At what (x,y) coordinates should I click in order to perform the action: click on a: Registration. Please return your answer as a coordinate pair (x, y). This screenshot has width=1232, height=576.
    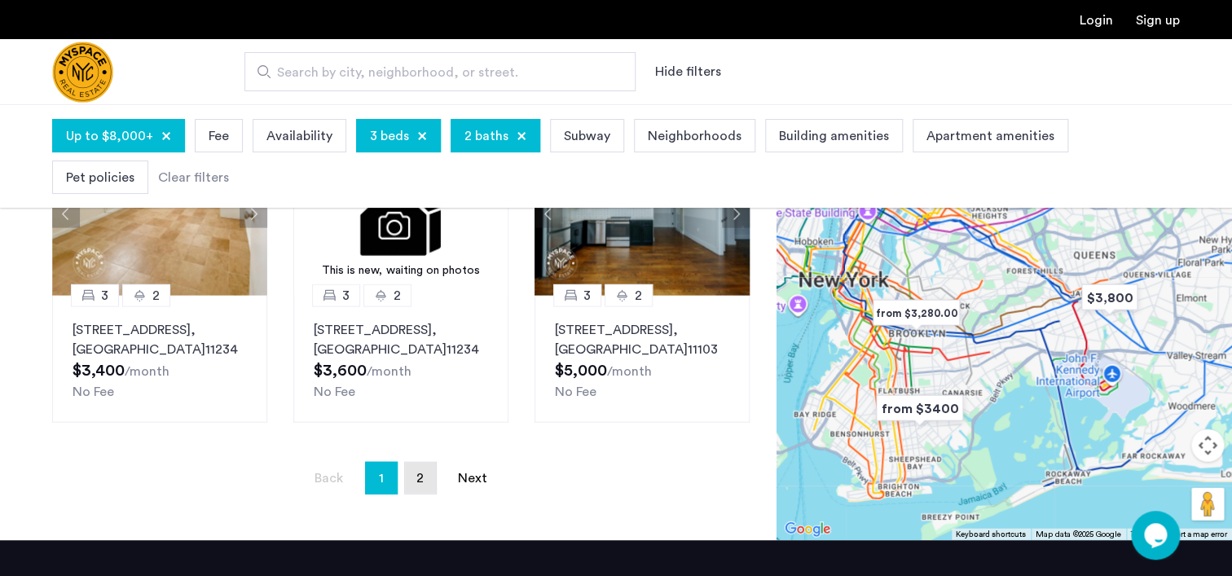
    Looking at the image, I should click on (1158, 20).